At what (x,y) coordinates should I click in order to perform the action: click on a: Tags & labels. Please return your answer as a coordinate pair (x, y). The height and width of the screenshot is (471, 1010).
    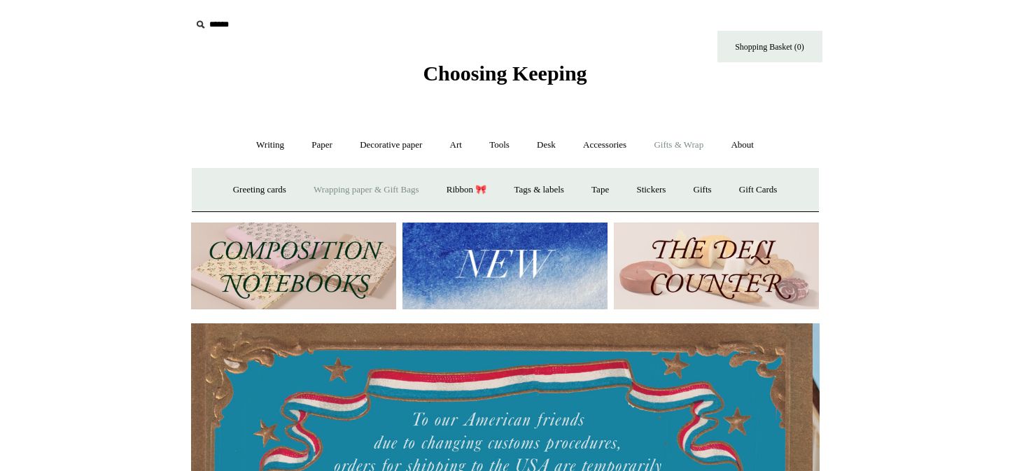
    Looking at the image, I should click on (539, 190).